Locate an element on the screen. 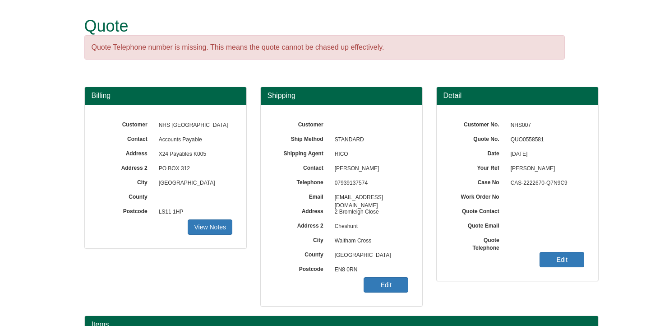 This screenshot has width=669, height=326. span: STANDARD is located at coordinates (369, 140).